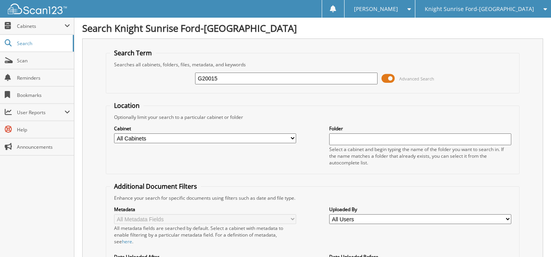 The height and width of the screenshot is (257, 551). I want to click on span: Help, so click(43, 130).